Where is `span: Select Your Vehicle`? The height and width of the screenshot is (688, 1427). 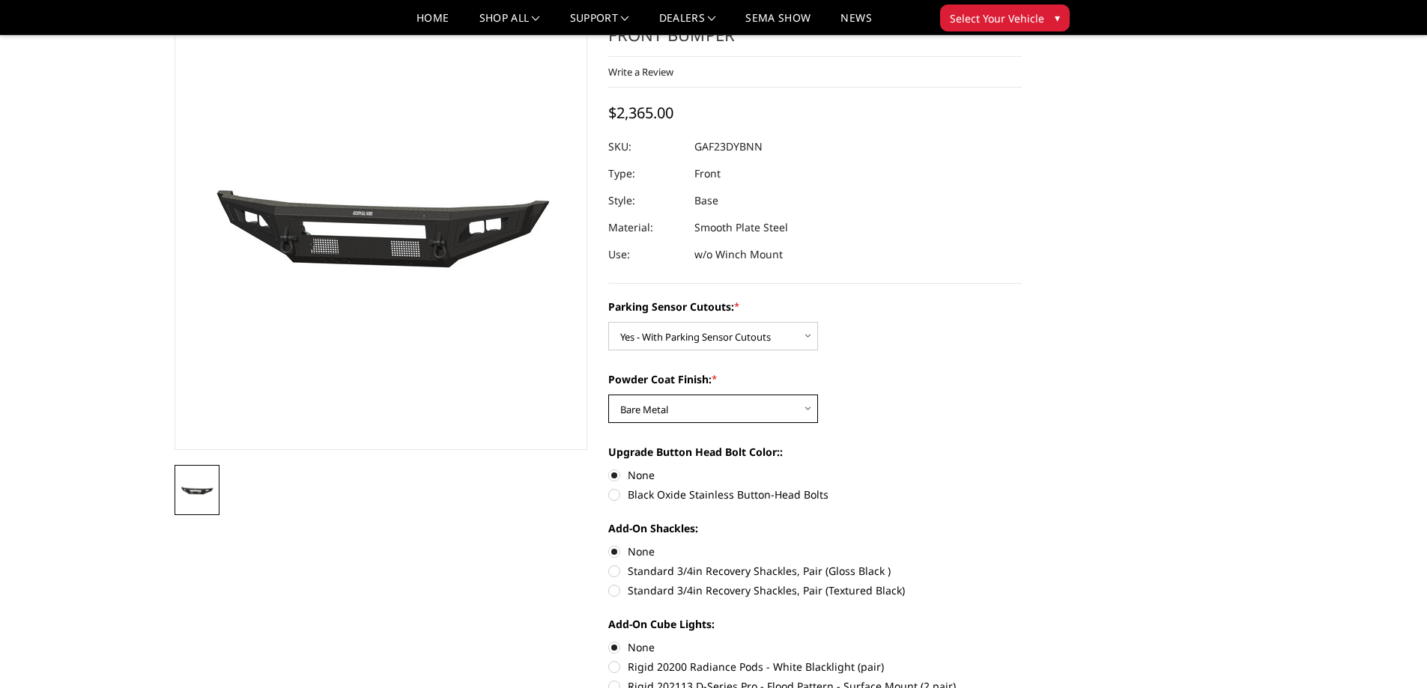
span: Select Your Vehicle is located at coordinates (997, 18).